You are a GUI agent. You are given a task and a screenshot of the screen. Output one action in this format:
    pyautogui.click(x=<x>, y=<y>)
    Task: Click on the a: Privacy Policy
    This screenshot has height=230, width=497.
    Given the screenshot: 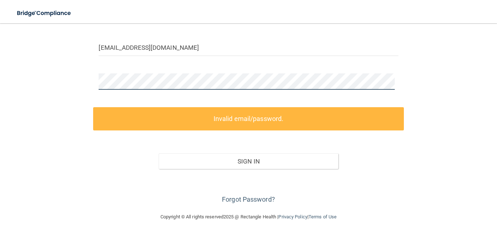 What is the action you would take?
    pyautogui.click(x=293, y=217)
    